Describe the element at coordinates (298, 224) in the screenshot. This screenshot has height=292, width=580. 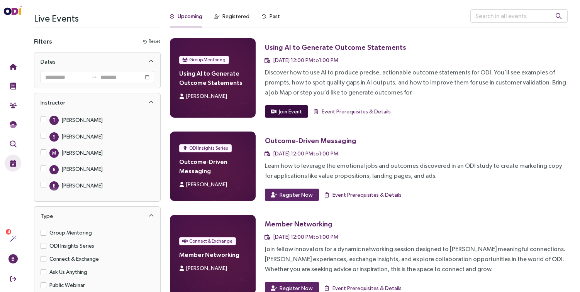
I see `div: Member Networking` at that location.